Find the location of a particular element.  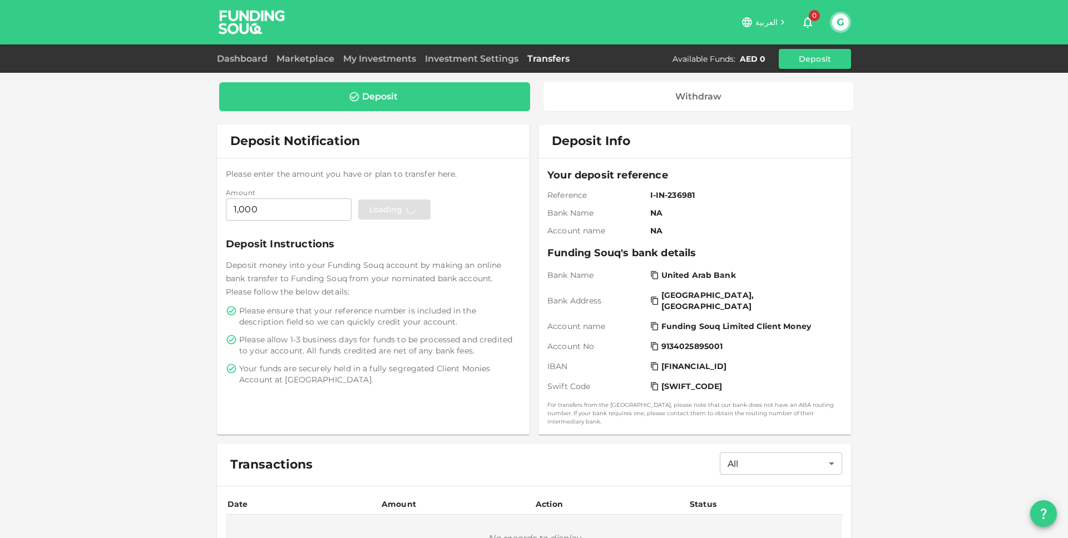

span: United Arab Bank is located at coordinates (699, 275).